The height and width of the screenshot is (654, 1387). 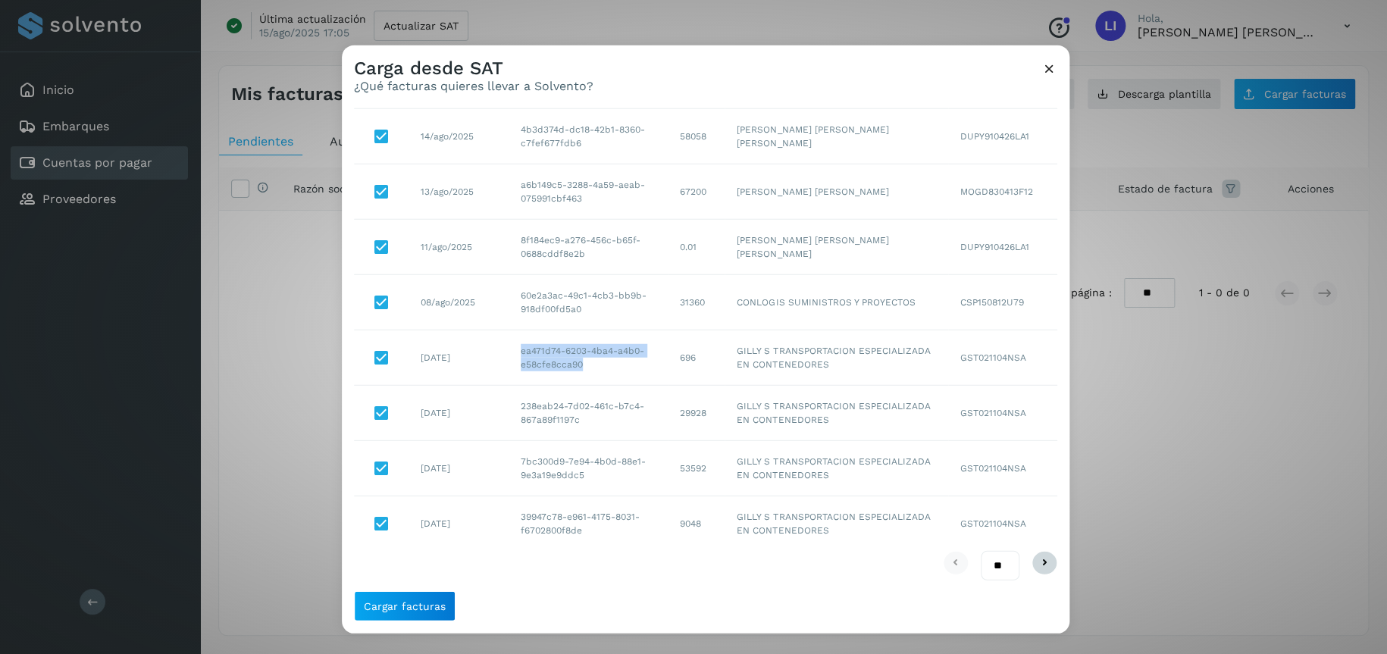 What do you see at coordinates (588, 192) in the screenshot?
I see `td: a6b149c5-3288-4a59-aeab-075991cbf463` at bounding box center [588, 192].